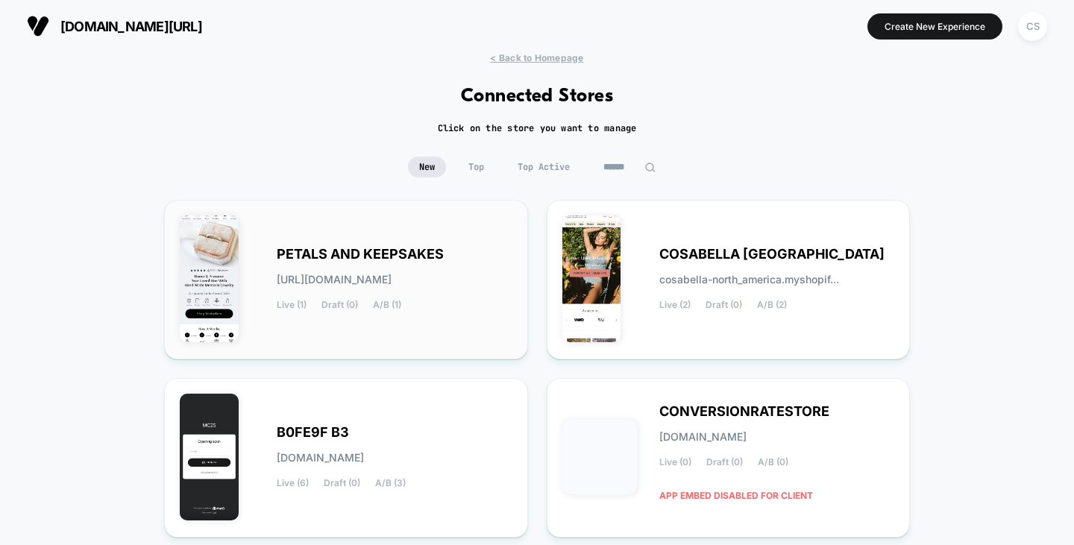  I want to click on span: Live (1), so click(292, 305).